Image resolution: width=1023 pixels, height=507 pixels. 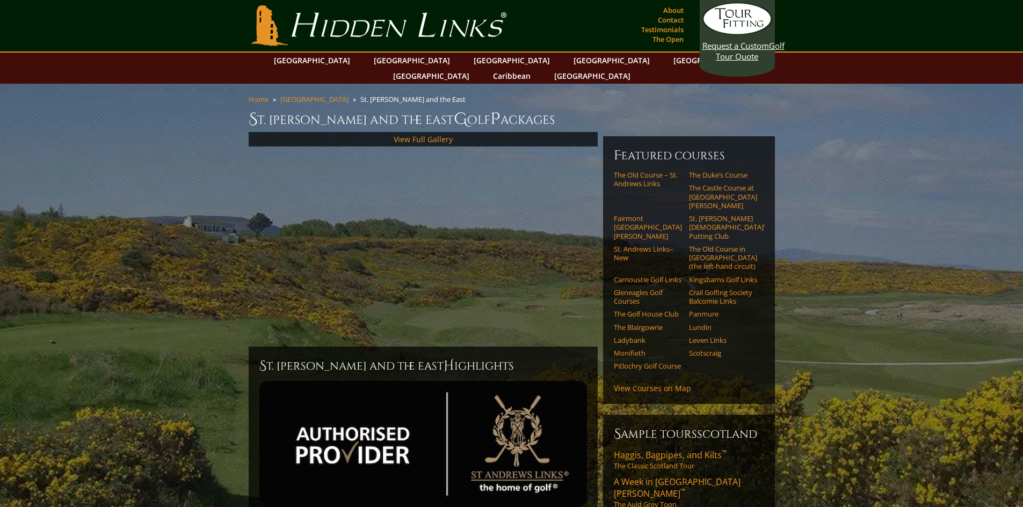 What do you see at coordinates (495, 119) in the screenshot?
I see `span: P` at bounding box center [495, 119].